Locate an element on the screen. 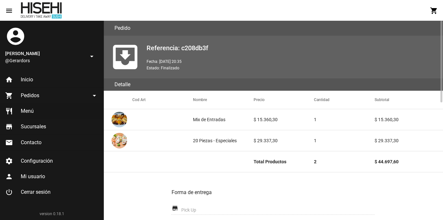 The height and width of the screenshot is (220, 443). h3: Pedido is located at coordinates (122, 28).